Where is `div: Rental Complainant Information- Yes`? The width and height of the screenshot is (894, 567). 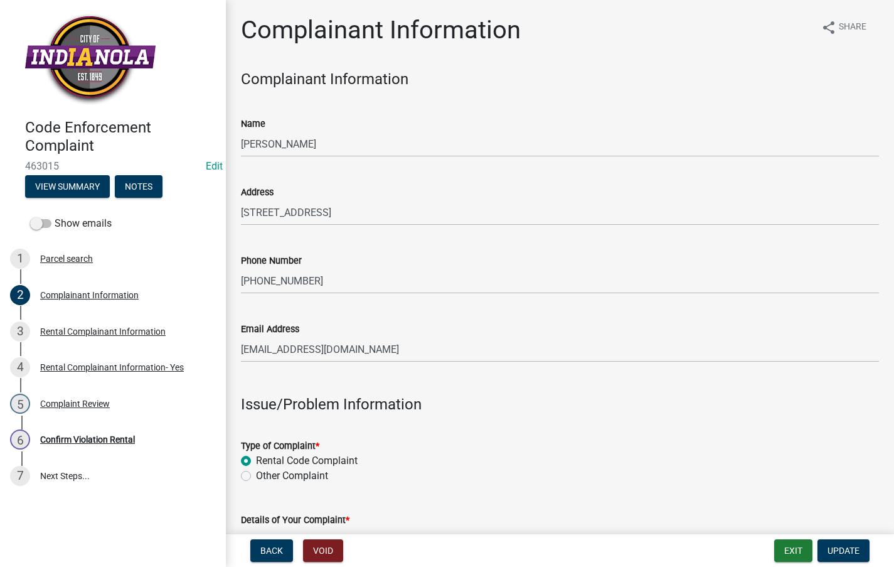
div: Rental Complainant Information- Yes is located at coordinates (112, 367).